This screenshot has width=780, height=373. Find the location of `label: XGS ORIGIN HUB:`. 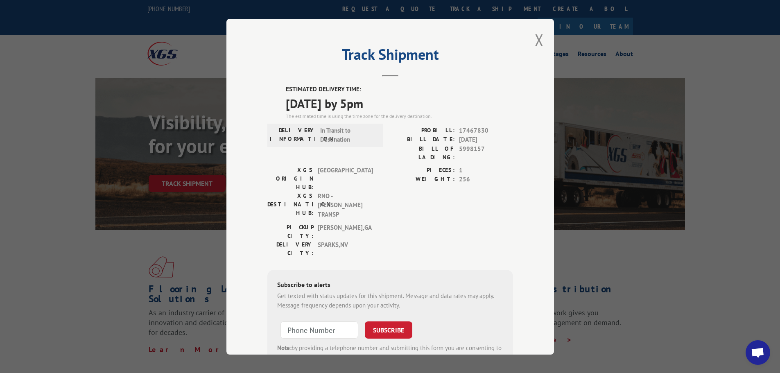

label: XGS ORIGIN HUB: is located at coordinates (290, 178).